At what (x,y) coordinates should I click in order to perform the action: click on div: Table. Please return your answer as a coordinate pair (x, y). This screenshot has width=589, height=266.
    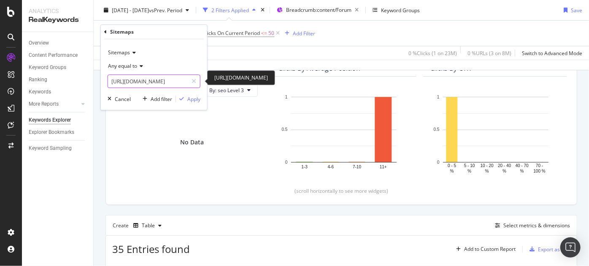
    Looking at the image, I should click on (148, 226).